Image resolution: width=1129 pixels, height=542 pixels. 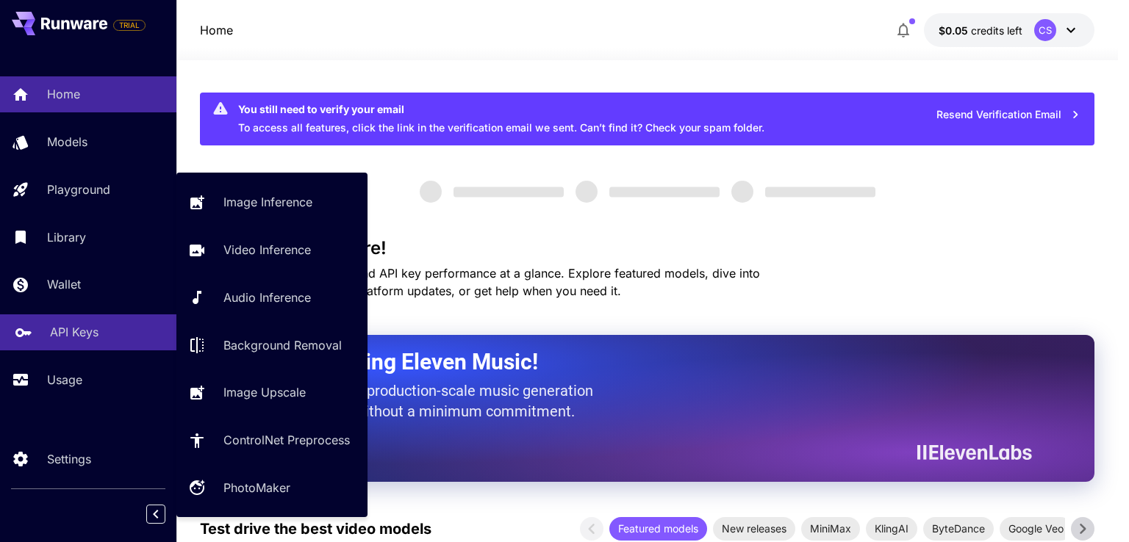 I want to click on nav: breadcrumb, so click(x=216, y=30).